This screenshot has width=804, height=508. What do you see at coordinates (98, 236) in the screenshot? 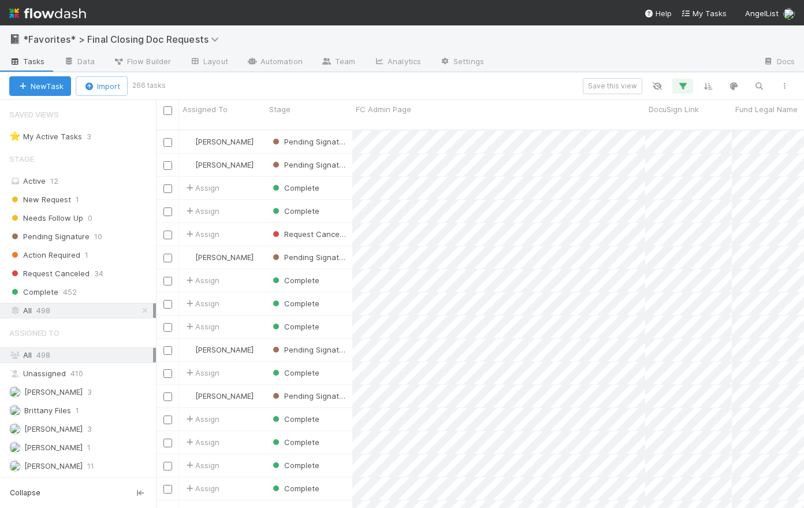
I see `span: 10` at bounding box center [98, 236].